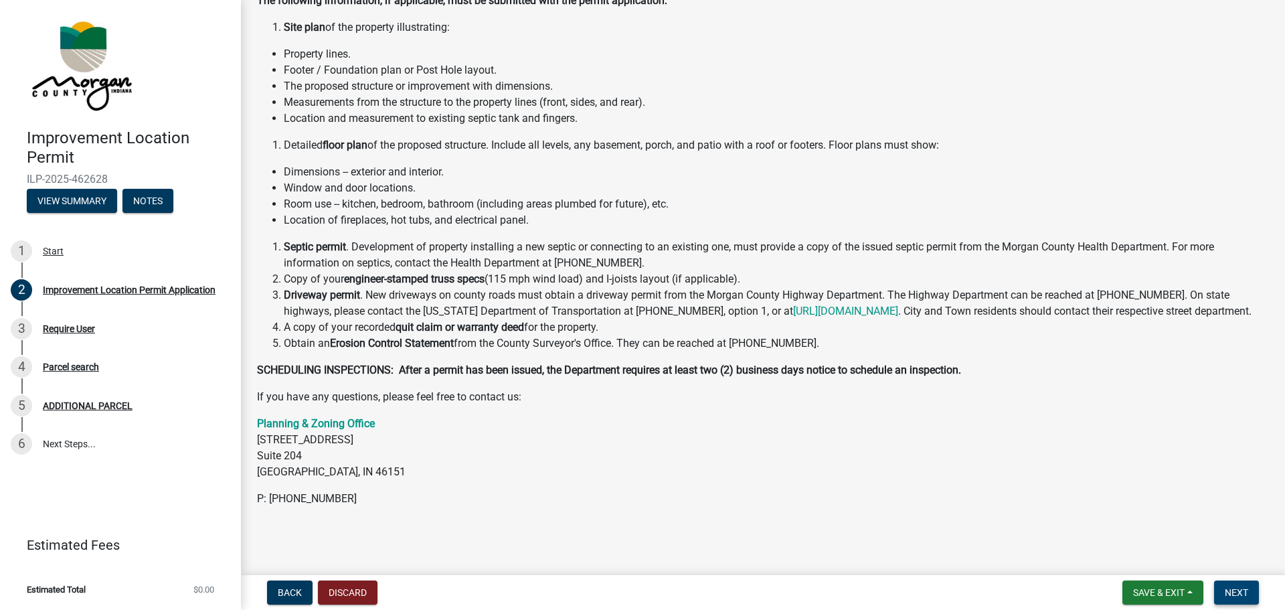 Image resolution: width=1285 pixels, height=610 pixels. Describe the element at coordinates (21, 367) in the screenshot. I see `div: 4` at that location.